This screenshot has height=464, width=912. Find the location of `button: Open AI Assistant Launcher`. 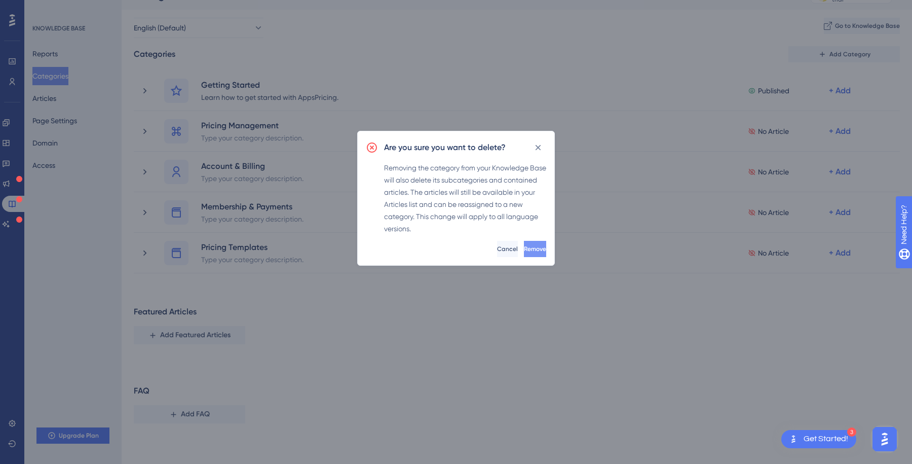

button: Open AI Assistant Launcher is located at coordinates (15, 15).